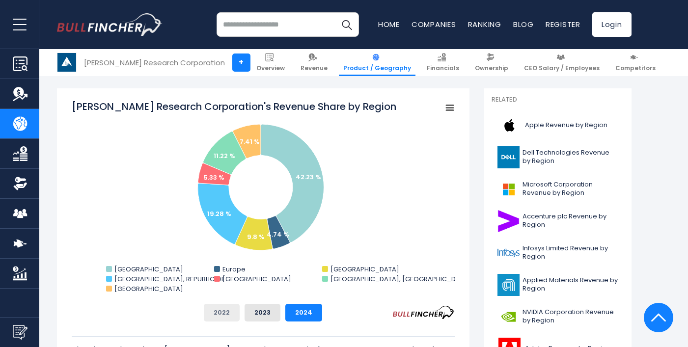 This screenshot has width=688, height=347. I want to click on span: CEO Salary / Employees, so click(561, 68).